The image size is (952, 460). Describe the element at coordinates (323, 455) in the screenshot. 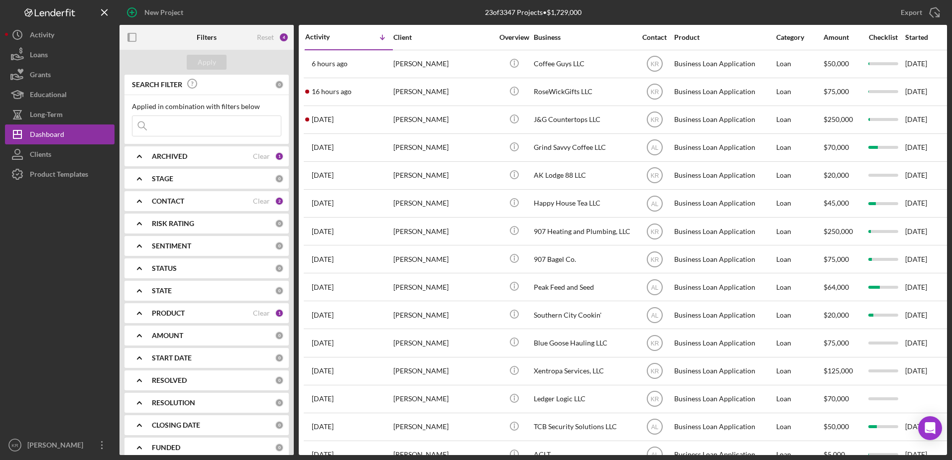

I see `time: 2025-07-23 21:45` at that location.